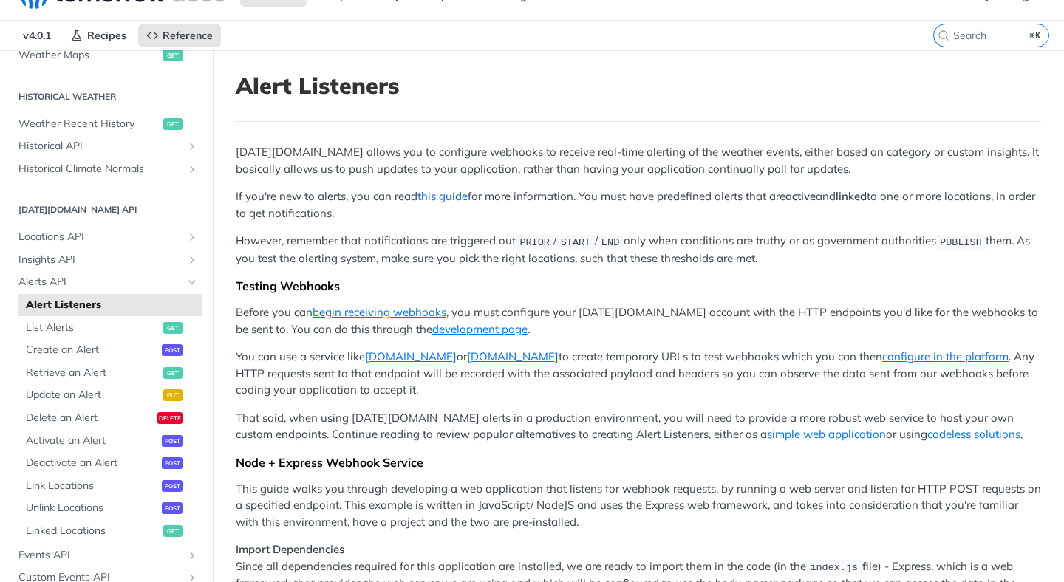 Image resolution: width=1064 pixels, height=582 pixels. I want to click on h2: Historical Weather, so click(106, 97).